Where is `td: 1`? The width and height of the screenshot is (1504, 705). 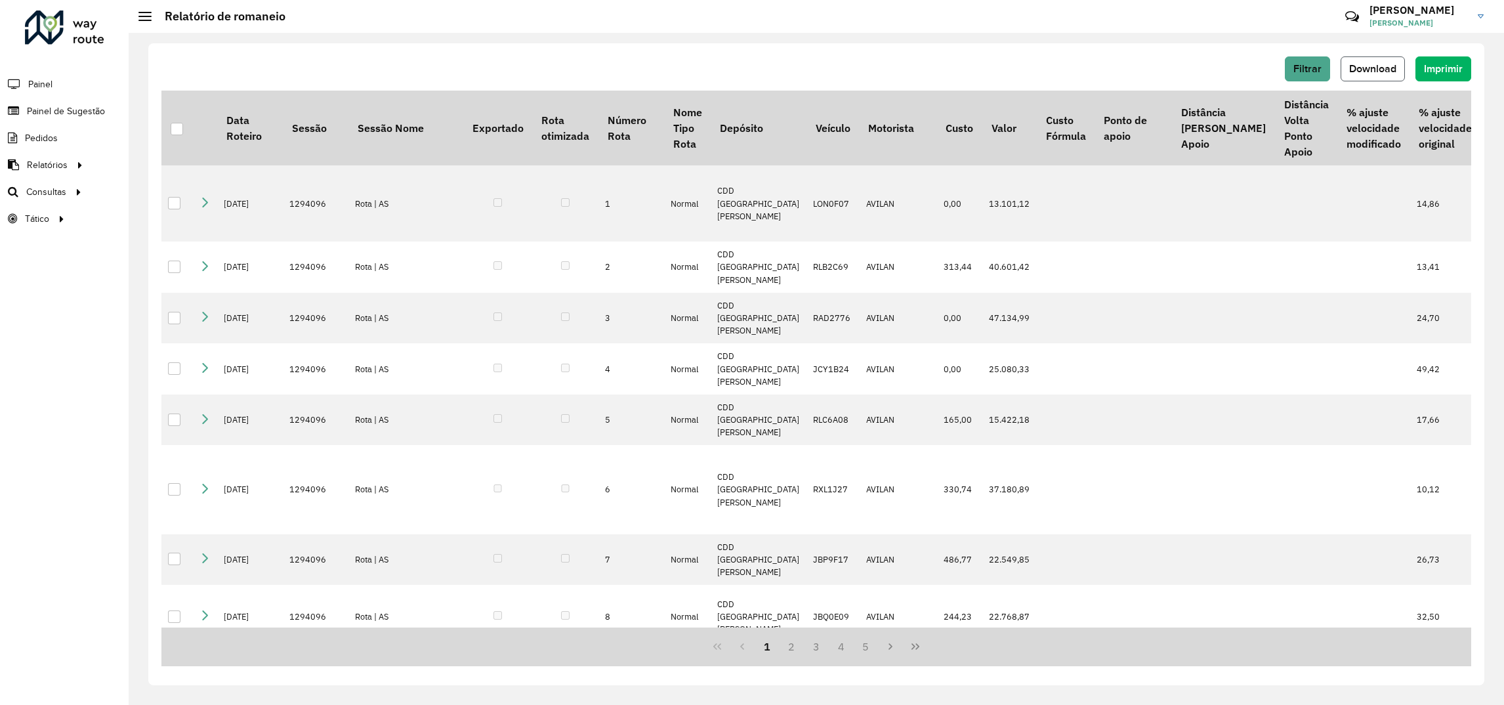 td: 1 is located at coordinates (631, 203).